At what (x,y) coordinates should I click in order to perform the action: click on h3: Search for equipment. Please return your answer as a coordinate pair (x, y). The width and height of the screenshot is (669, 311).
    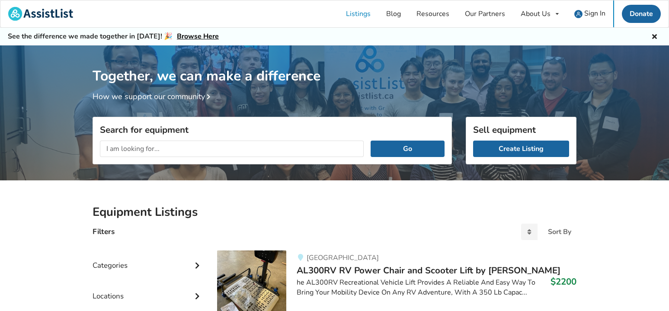
    Looking at the image, I should click on (272, 130).